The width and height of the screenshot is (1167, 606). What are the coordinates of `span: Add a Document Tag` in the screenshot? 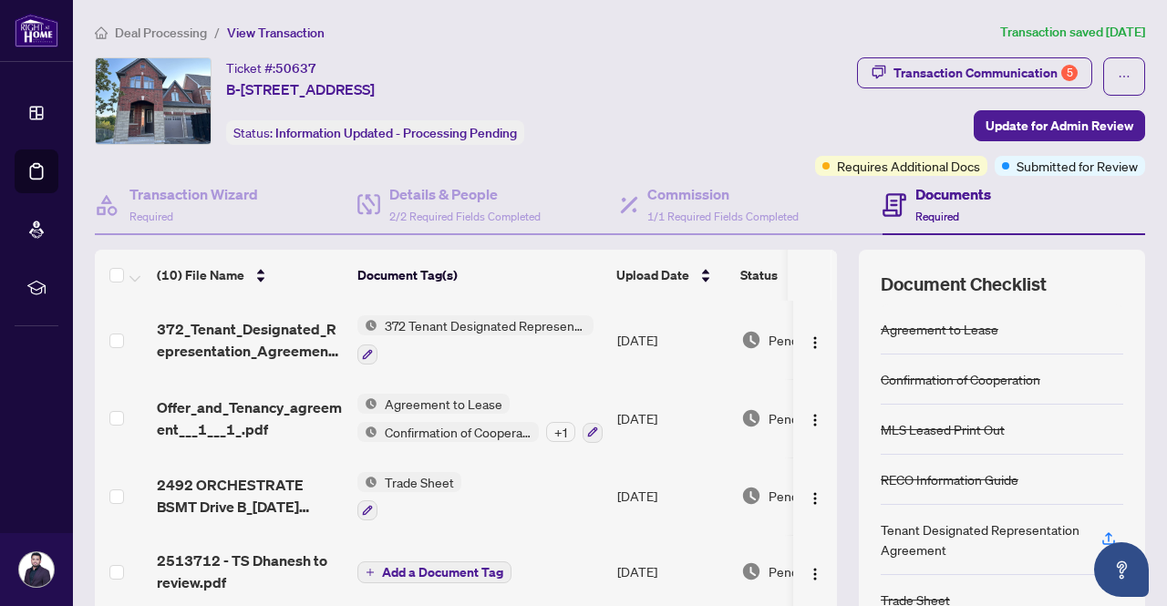 It's located at (442, 572).